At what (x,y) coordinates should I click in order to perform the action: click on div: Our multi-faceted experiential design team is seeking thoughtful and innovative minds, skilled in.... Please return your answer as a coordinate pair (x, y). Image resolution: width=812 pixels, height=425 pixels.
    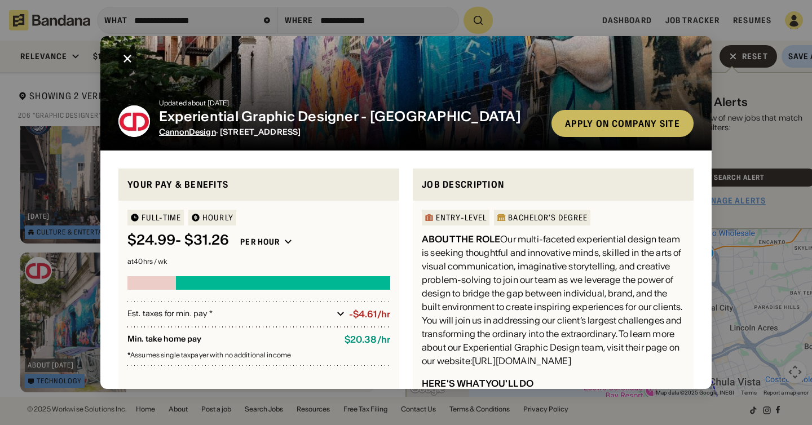
    Looking at the image, I should click on (553, 300).